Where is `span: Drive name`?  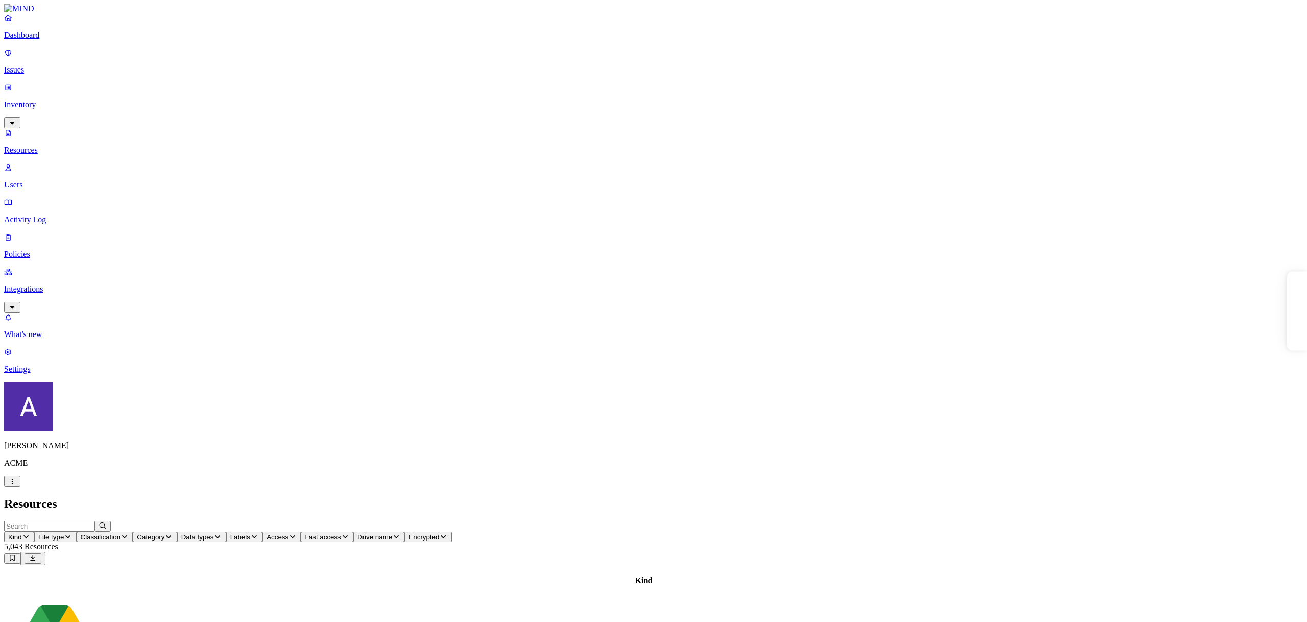
span: Drive name is located at coordinates (375, 537).